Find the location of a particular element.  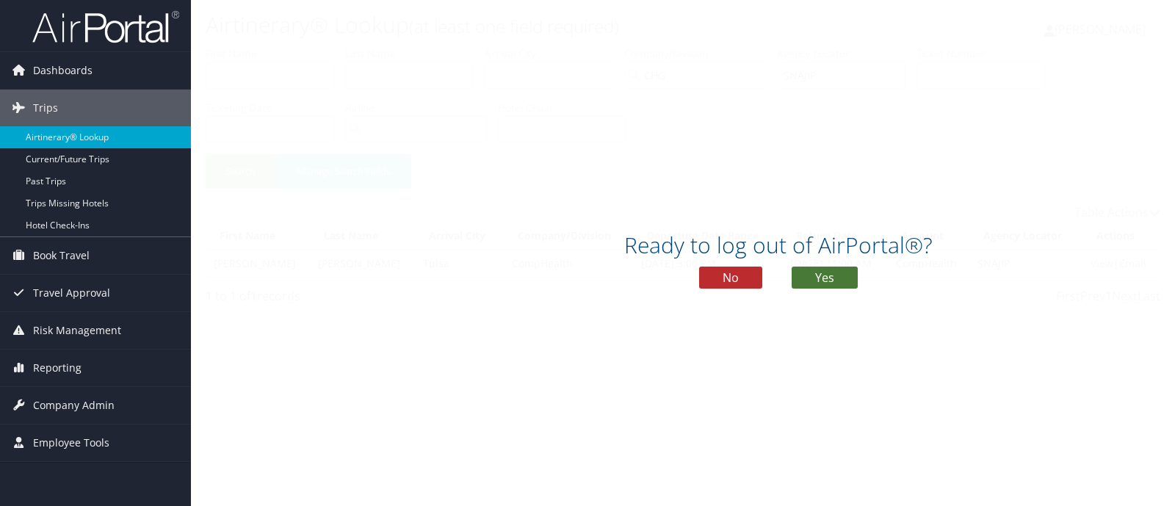

span: Trips is located at coordinates (46, 108).